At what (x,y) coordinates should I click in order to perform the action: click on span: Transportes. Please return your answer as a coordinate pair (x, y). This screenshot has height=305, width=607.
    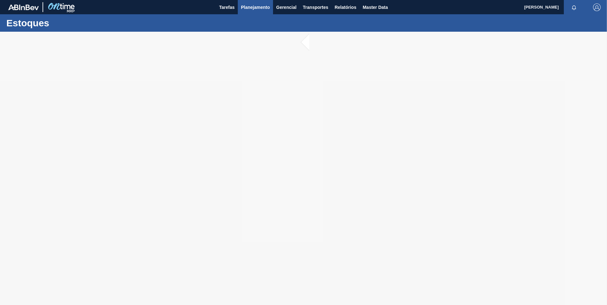
    Looking at the image, I should click on (315, 7).